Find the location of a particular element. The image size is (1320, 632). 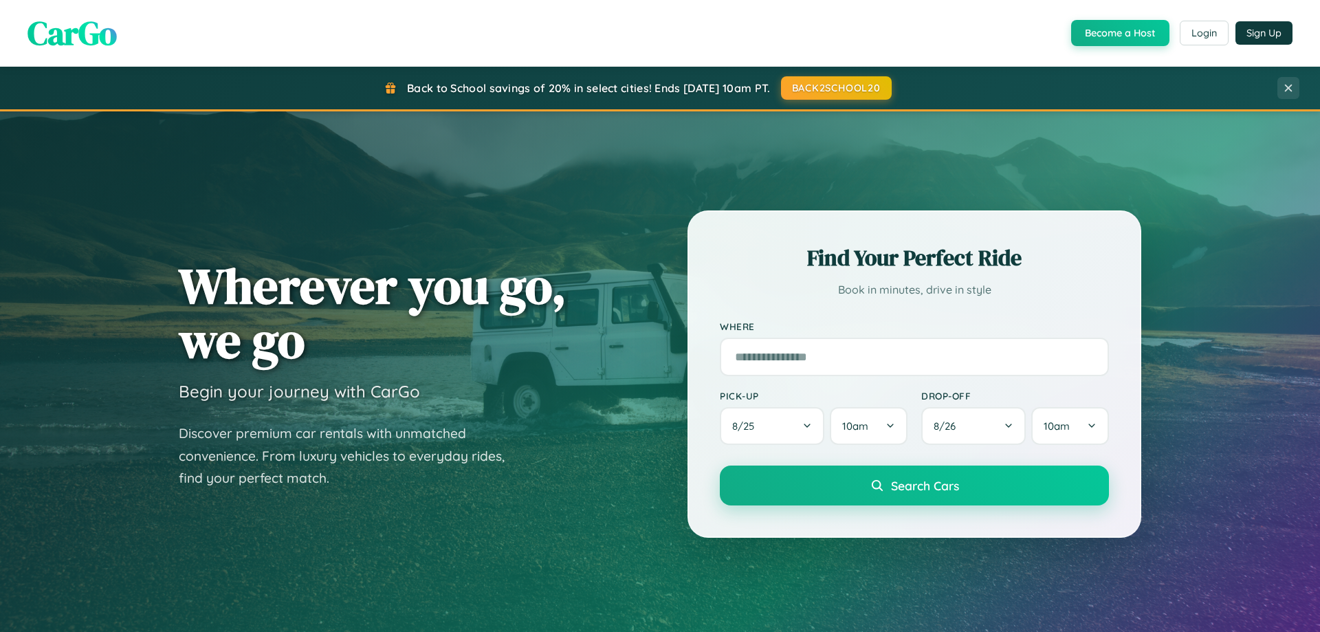

button: 8/25 is located at coordinates (772, 426).